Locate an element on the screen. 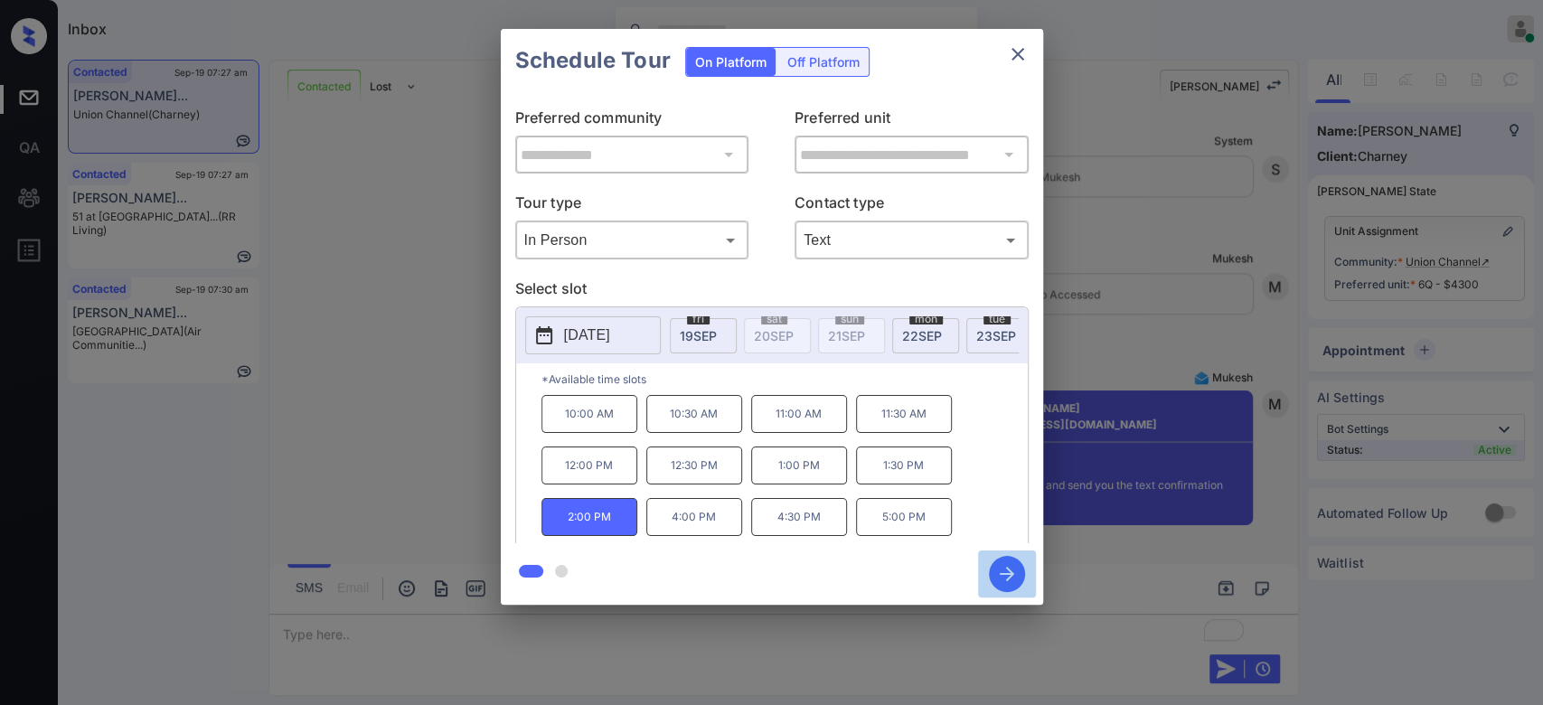  button: close is located at coordinates (1018, 54).